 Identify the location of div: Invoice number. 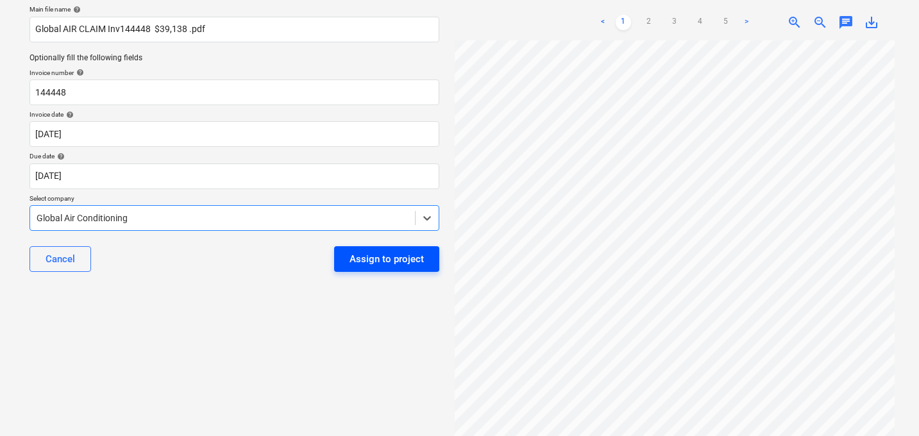
(234, 72).